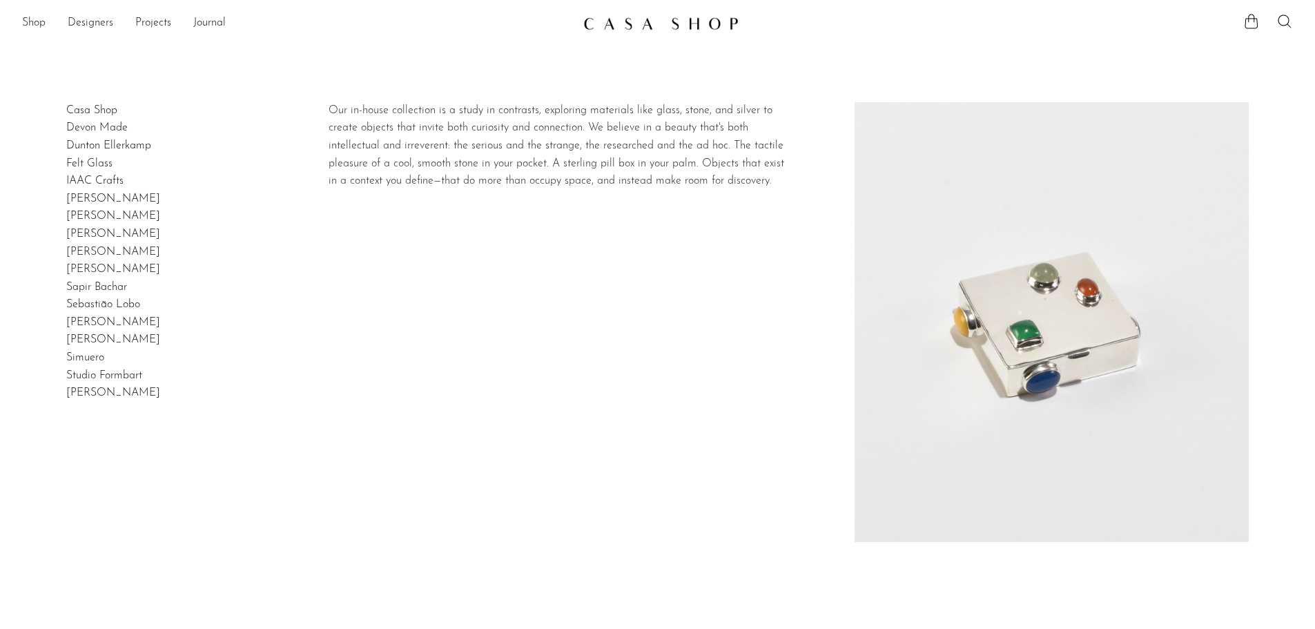 Image resolution: width=1315 pixels, height=629 pixels. Describe the element at coordinates (558, 146) in the screenshot. I see `div: Our in-house collection is a study in contrasts, exploring materials like glass, stone, and silve...` at that location.